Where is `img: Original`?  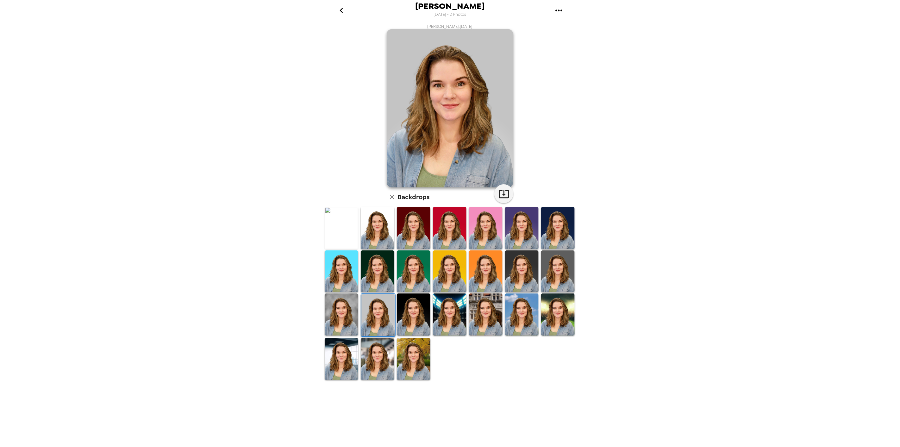 img: Original is located at coordinates (342, 228).